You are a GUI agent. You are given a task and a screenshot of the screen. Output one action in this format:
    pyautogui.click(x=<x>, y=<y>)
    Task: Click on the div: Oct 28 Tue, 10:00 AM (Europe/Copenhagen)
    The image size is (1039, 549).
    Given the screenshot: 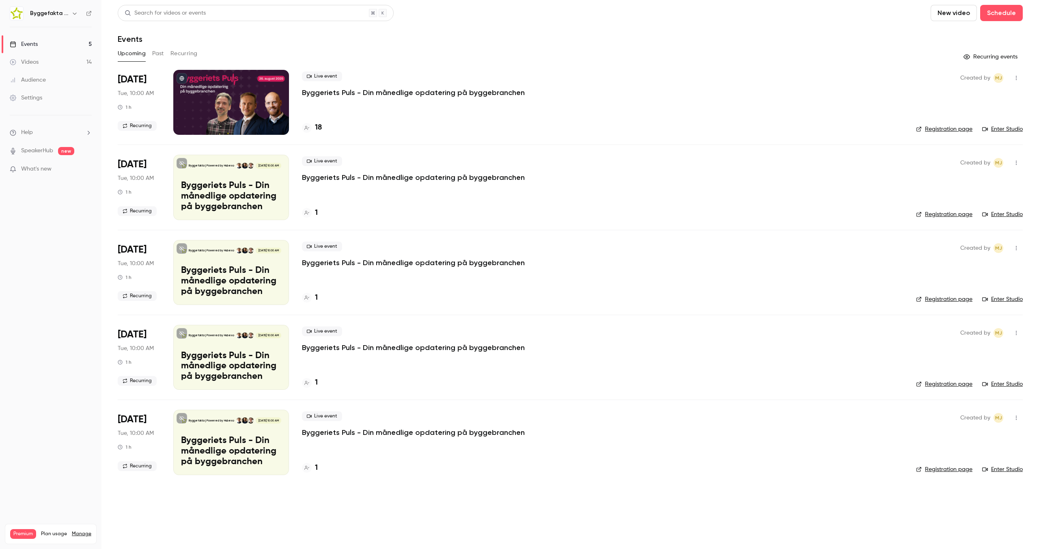 What is the action you would take?
    pyautogui.click(x=139, y=272)
    